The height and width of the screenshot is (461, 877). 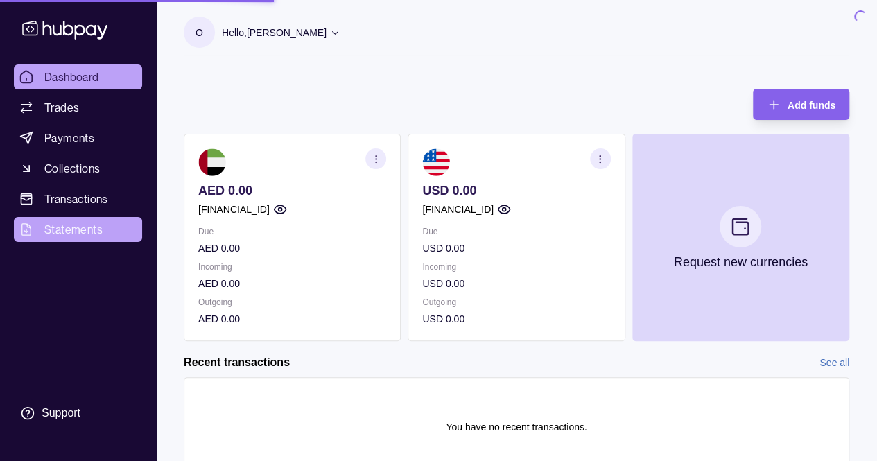 What do you see at coordinates (72, 169) in the screenshot?
I see `span: Collections` at bounding box center [72, 169].